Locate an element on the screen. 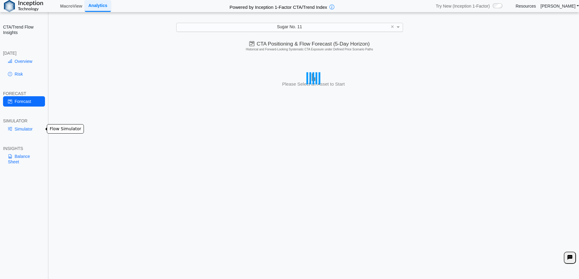 The image size is (579, 279). a: Simulator is located at coordinates (24, 129).